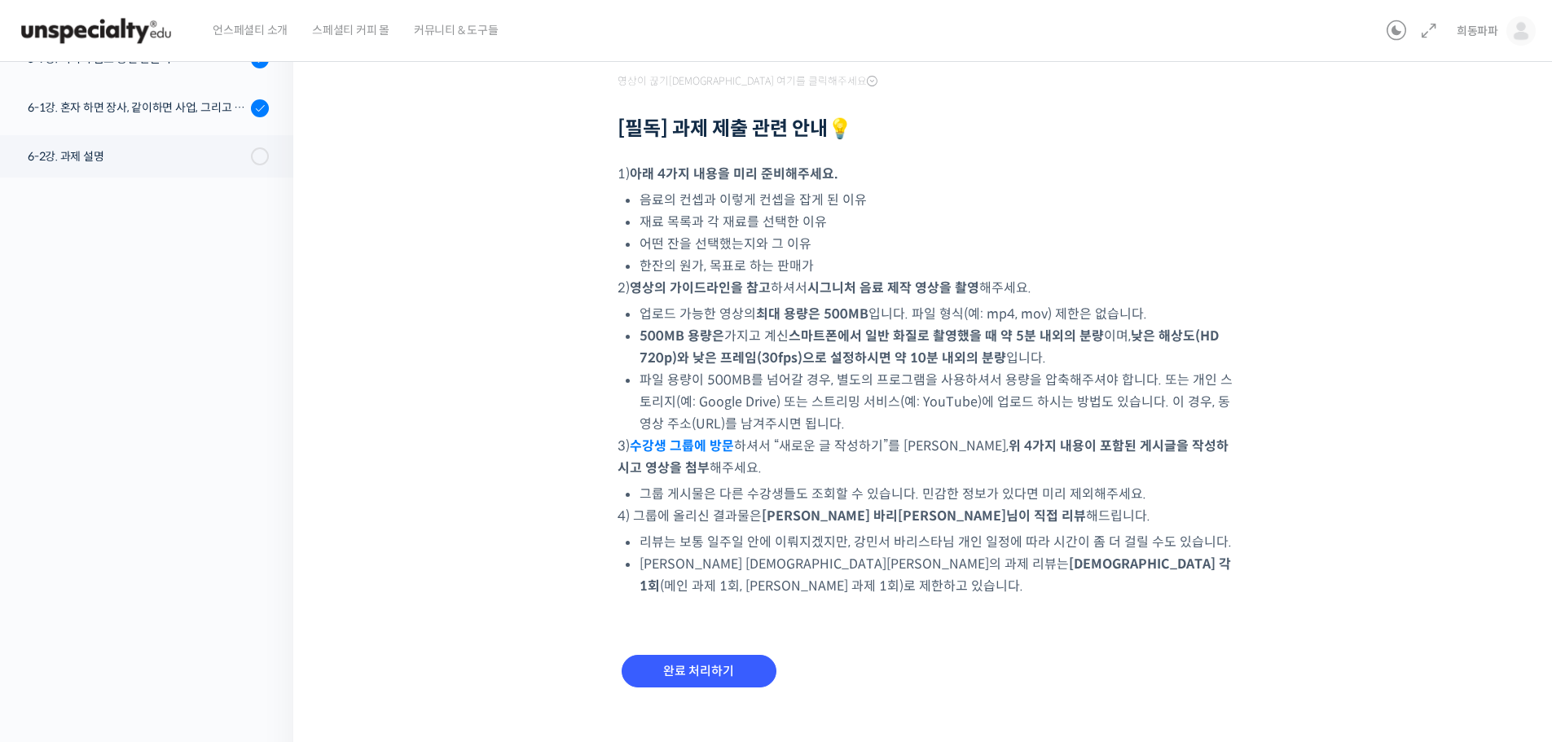 The width and height of the screenshot is (1552, 742). Describe the element at coordinates (938, 494) in the screenshot. I see `li: 그룹 게시물은 다른 수강생들도 조회할 수 있습니다. 민감한 정보가 있다면 미리 제외해주세요.` at that location.